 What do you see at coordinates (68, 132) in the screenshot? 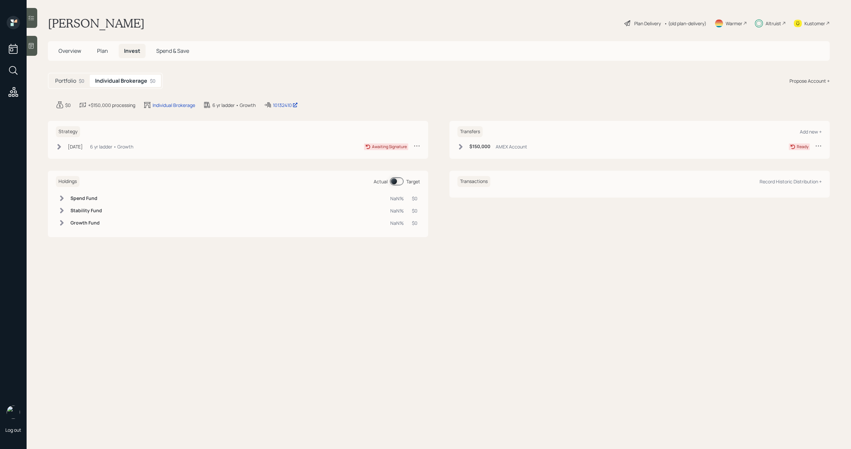
I see `h6: Strategy` at bounding box center [68, 132].